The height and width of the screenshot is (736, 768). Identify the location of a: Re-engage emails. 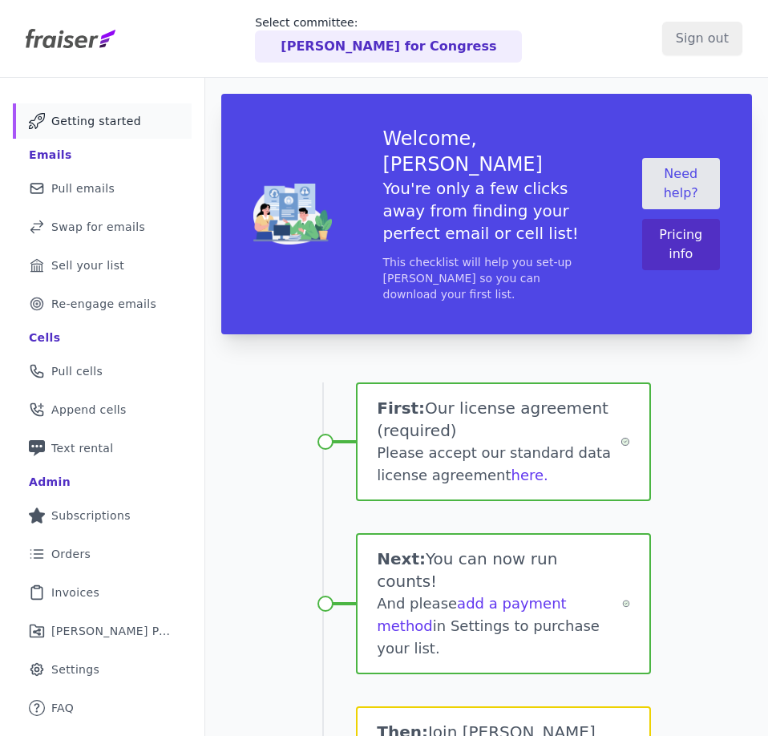
(102, 304).